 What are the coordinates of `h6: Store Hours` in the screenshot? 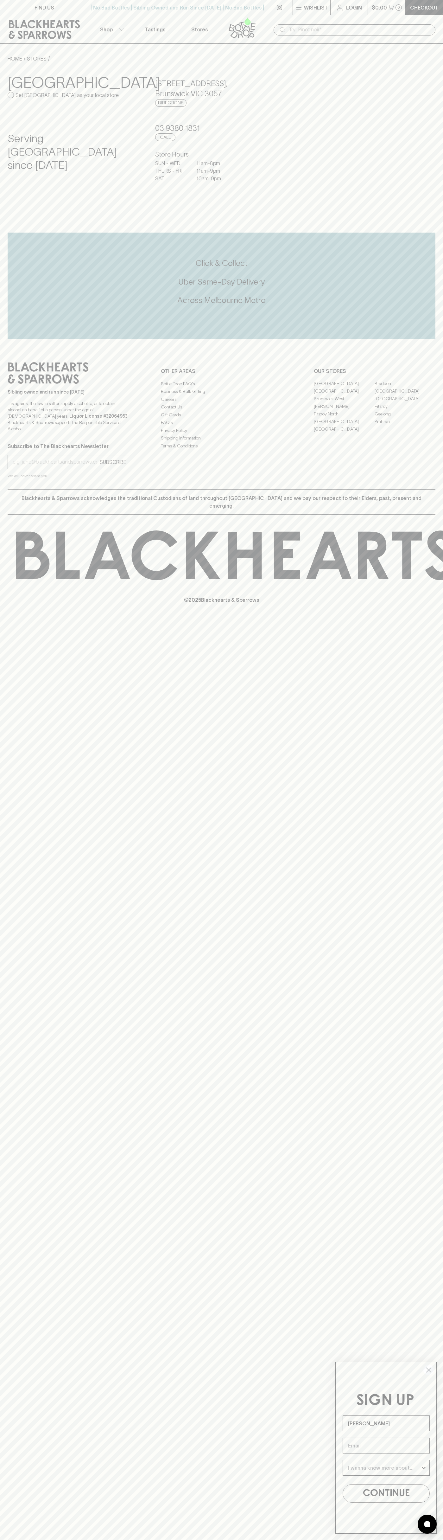 It's located at (222, 154).